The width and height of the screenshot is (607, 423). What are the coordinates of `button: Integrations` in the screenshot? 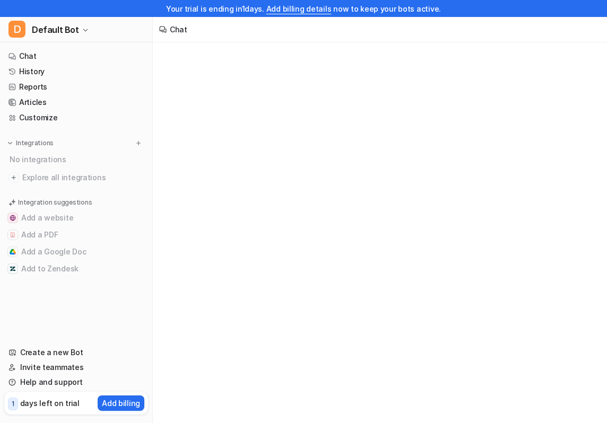 It's located at (30, 143).